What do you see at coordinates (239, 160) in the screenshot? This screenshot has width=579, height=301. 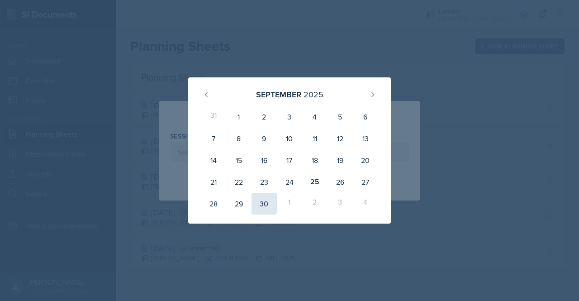 I see `div: 15` at bounding box center [239, 160].